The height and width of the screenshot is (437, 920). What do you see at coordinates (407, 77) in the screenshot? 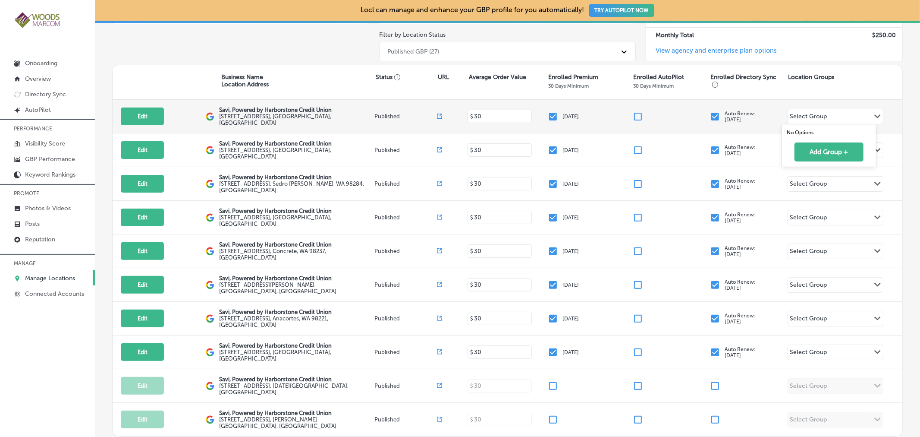
I see `p: Status` at bounding box center [407, 77].